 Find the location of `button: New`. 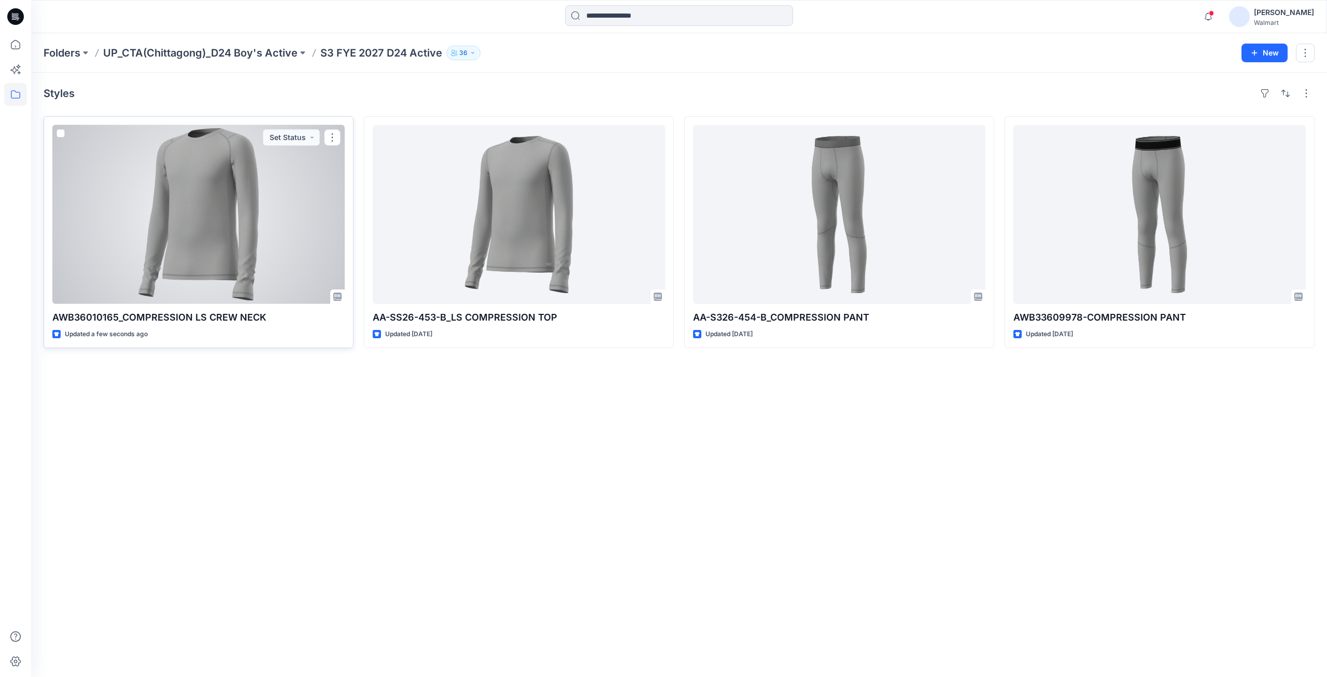

button: New is located at coordinates (1264, 53).